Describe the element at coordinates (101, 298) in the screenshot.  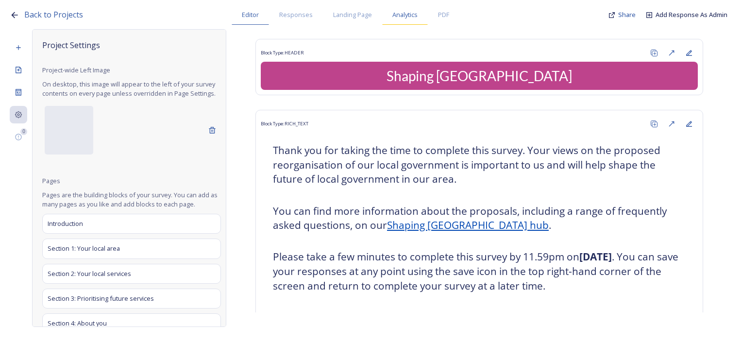
I see `span: Section 3: Prioritising future services` at that location.